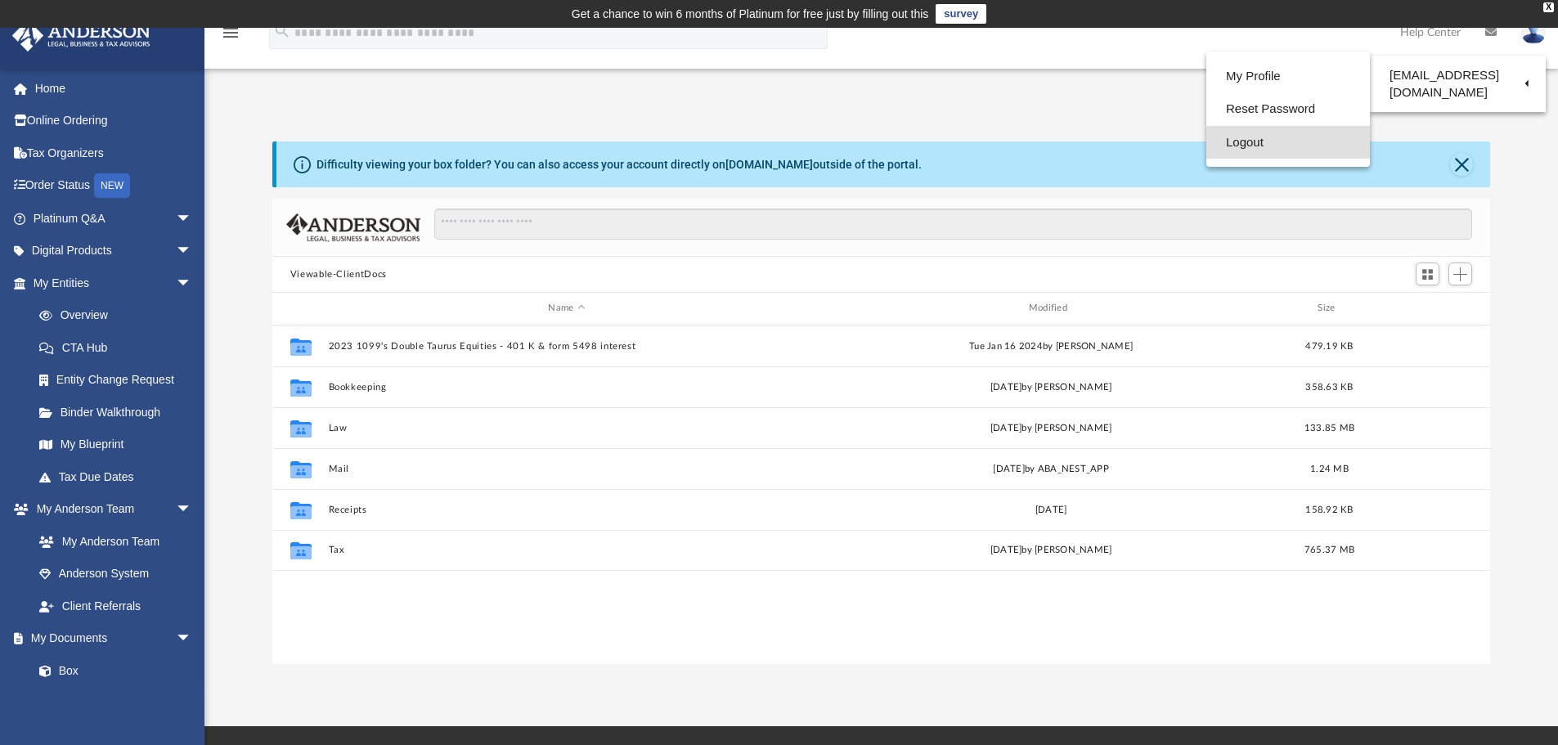 The image size is (1558, 745). What do you see at coordinates (566, 550) in the screenshot?
I see `button: Tax` at bounding box center [566, 550].